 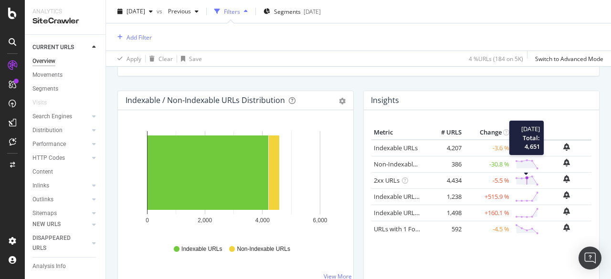 I want to click on button: Add Filter, so click(x=133, y=37).